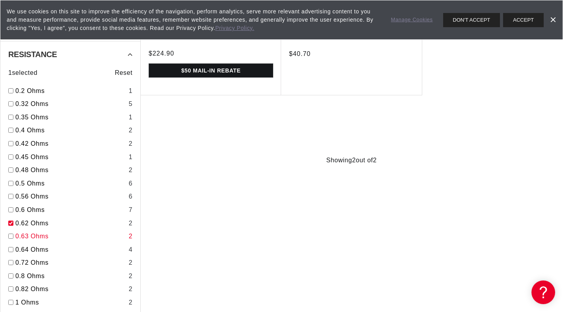 This screenshot has width=563, height=312. Describe the element at coordinates (70, 91) in the screenshot. I see `a: 0.2 Ohms` at that location.